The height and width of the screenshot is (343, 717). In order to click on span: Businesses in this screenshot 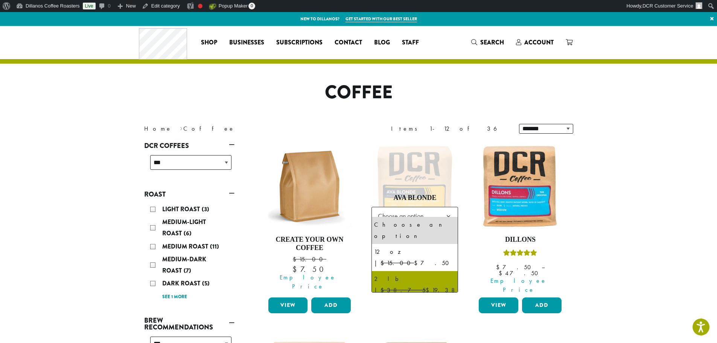, I will do `click(246, 43)`.